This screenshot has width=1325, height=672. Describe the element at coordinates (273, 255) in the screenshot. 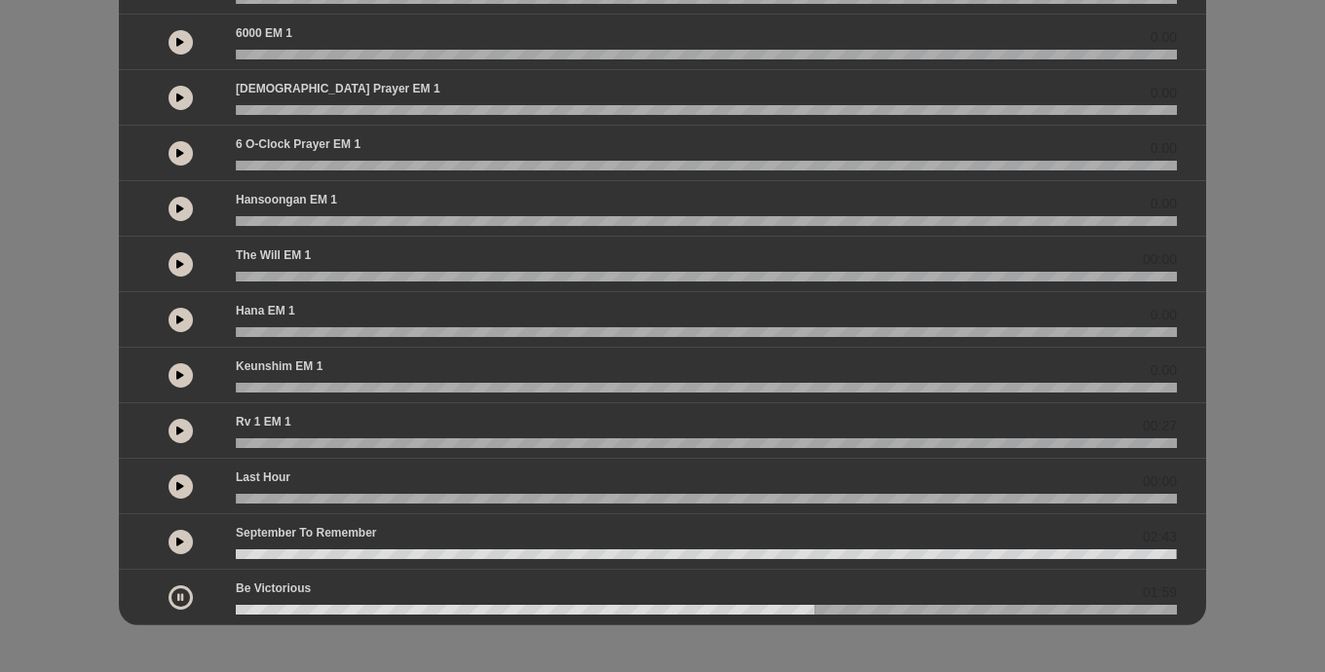

I see `p: The Will EM 1` at that location.